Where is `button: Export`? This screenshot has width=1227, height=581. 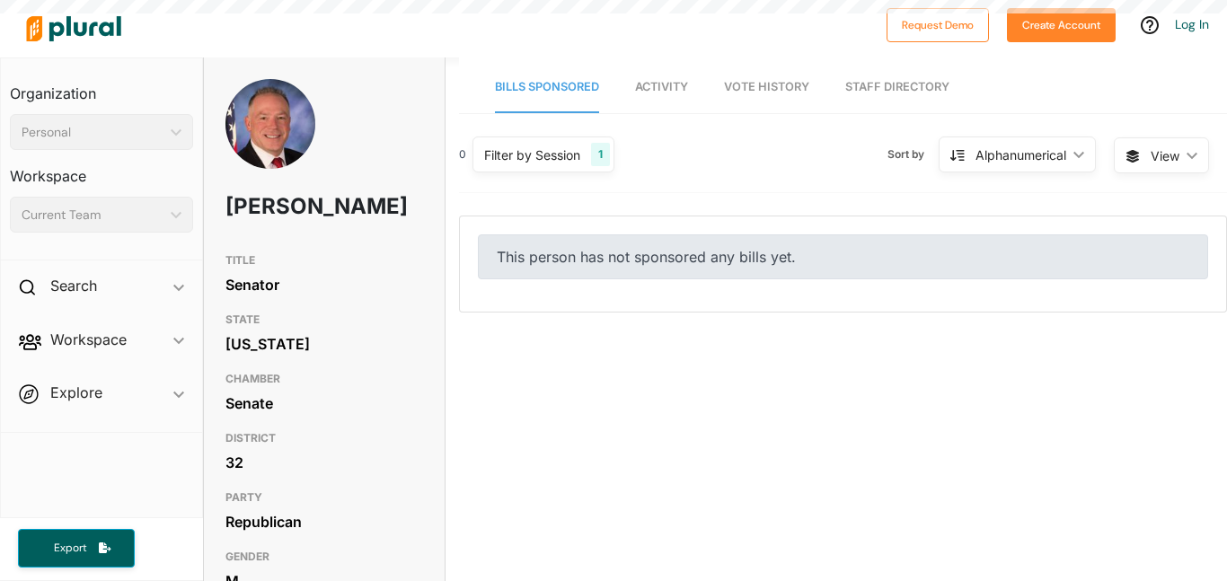
button: Export is located at coordinates (76, 548).